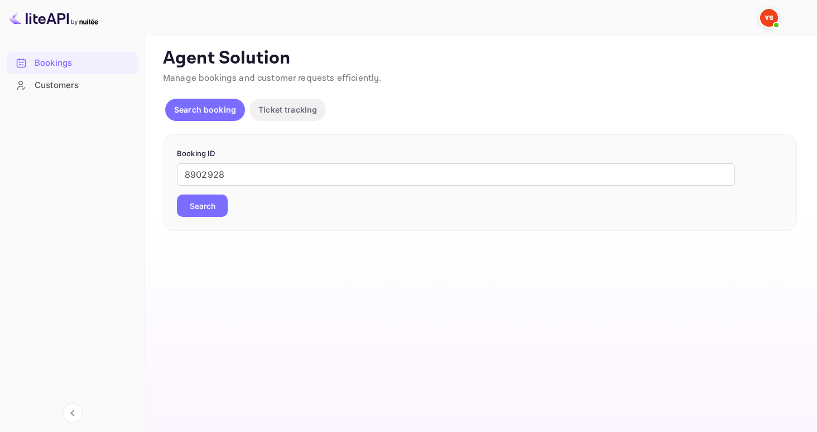  I want to click on img: LiteAPI logo, so click(54, 18).